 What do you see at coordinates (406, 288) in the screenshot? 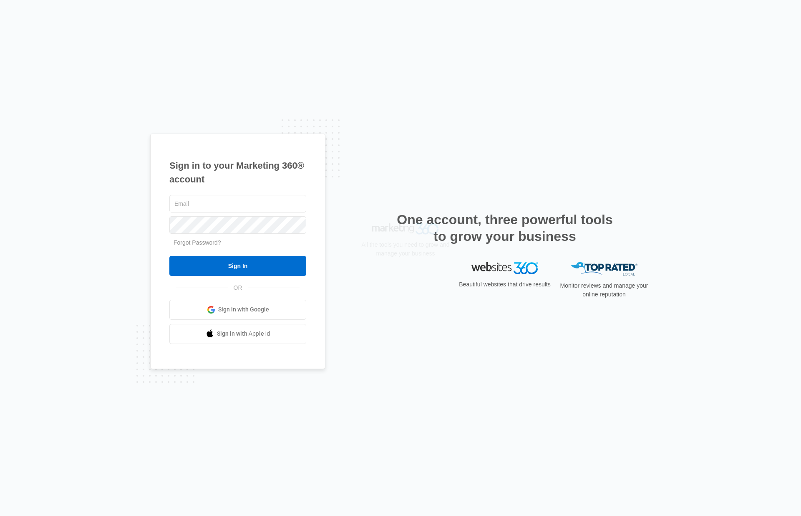
I see `p: All the tools you need to grow and manage your business` at bounding box center [406, 288].